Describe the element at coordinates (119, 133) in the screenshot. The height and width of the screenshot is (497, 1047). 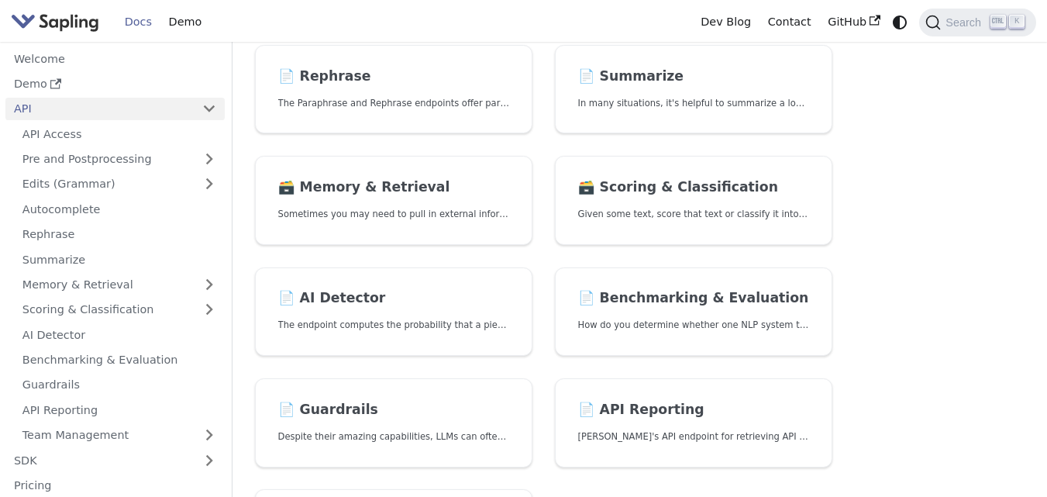
I see `a: API Access` at that location.